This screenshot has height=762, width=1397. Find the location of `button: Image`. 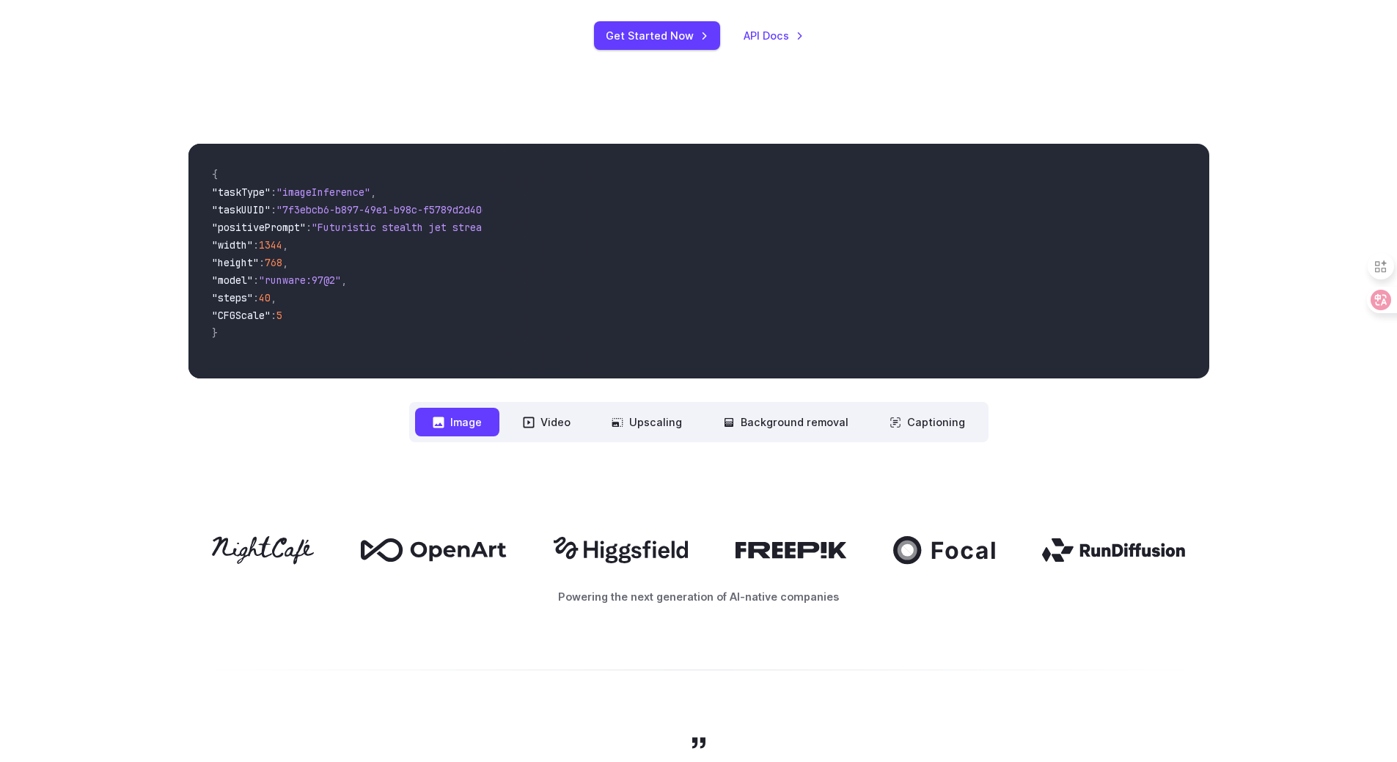

button: Image is located at coordinates (457, 422).